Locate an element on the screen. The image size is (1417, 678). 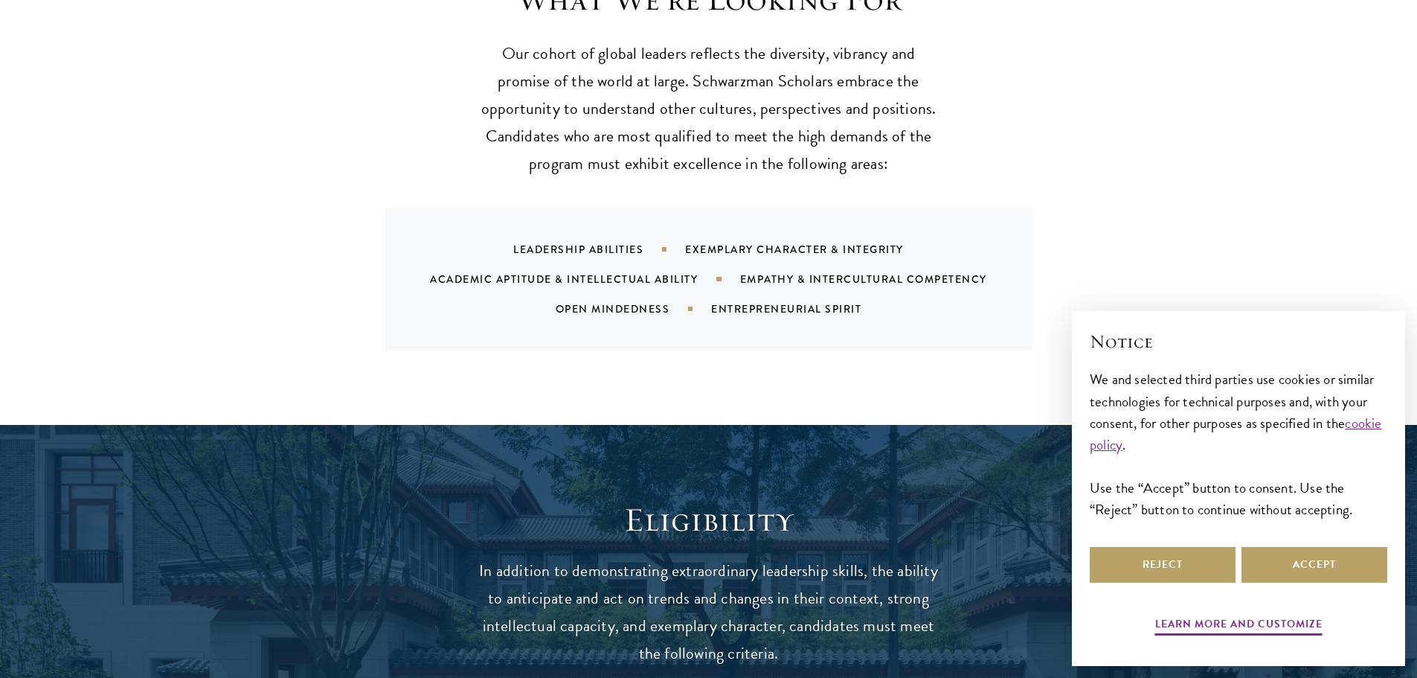
div: Entrepreneurial Spirit is located at coordinates (805, 309).